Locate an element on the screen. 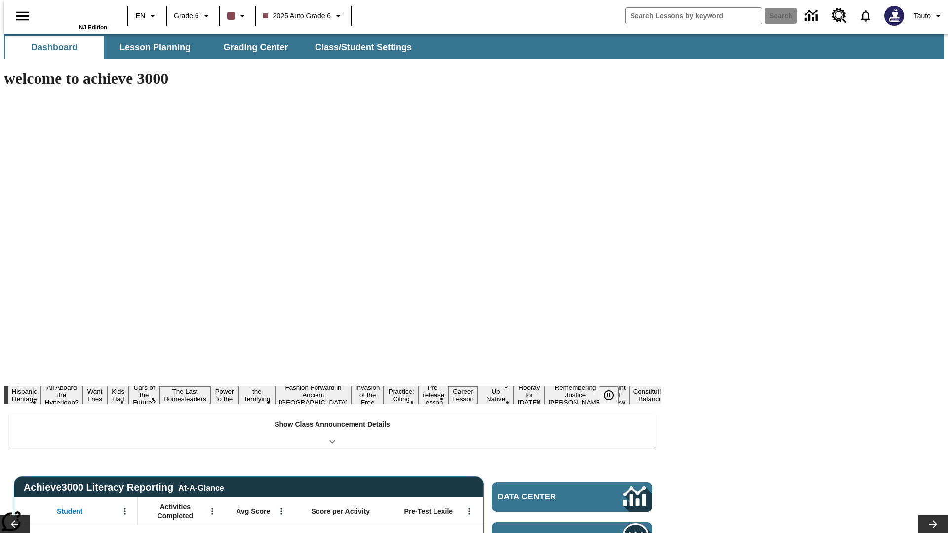  span: Data Center is located at coordinates (543, 497).